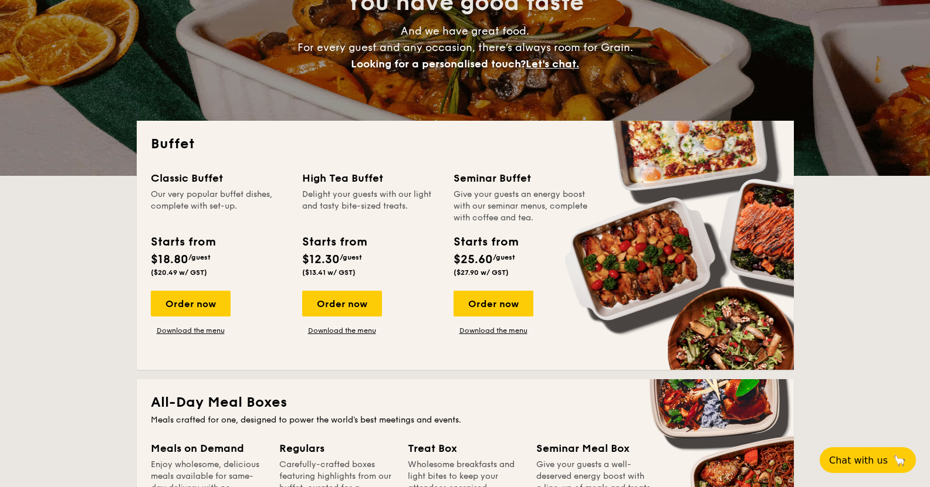 The image size is (930, 487). Describe the element at coordinates (169, 260) in the screenshot. I see `span: $18.80` at that location.